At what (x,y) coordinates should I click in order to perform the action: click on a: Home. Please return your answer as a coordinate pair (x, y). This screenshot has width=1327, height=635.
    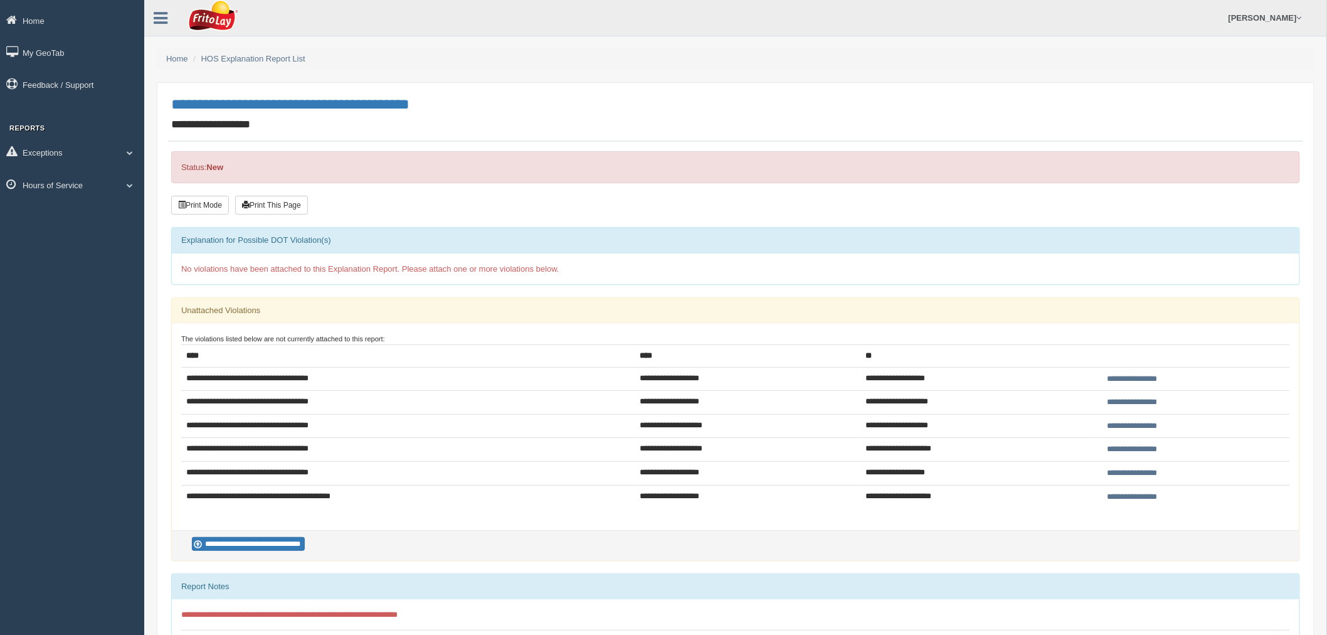
    Looking at the image, I should click on (177, 58).